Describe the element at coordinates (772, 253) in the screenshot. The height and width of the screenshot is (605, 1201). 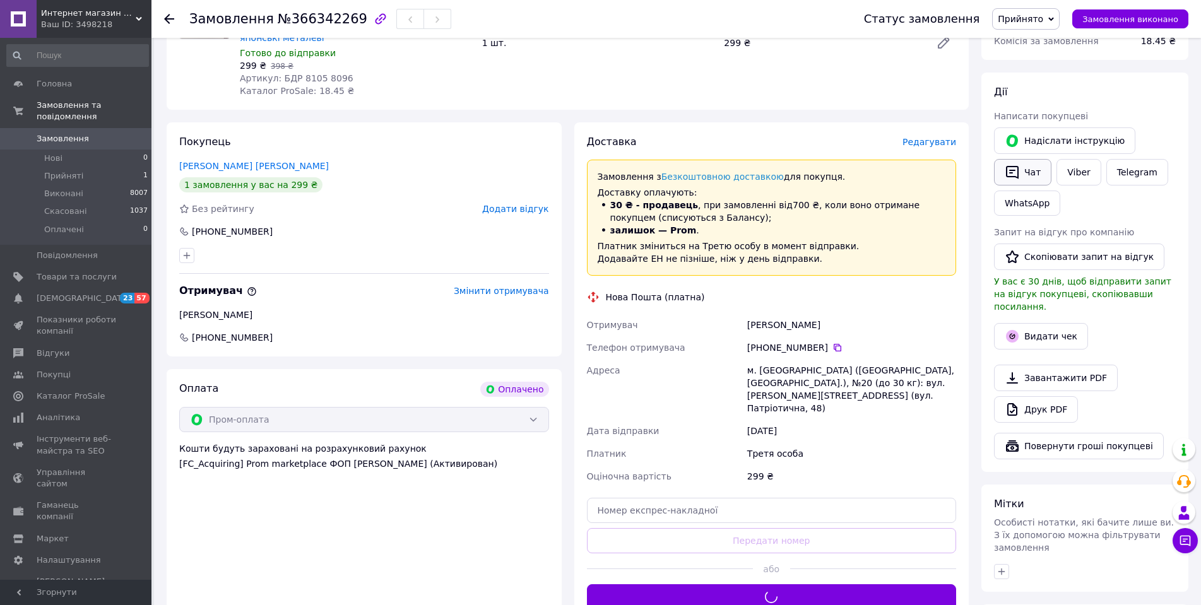
I see `p: Платник зміниться на Третю особу в момент відправки. Додавайте ЕН не пізніше, ніж у день відправки.` at that location.